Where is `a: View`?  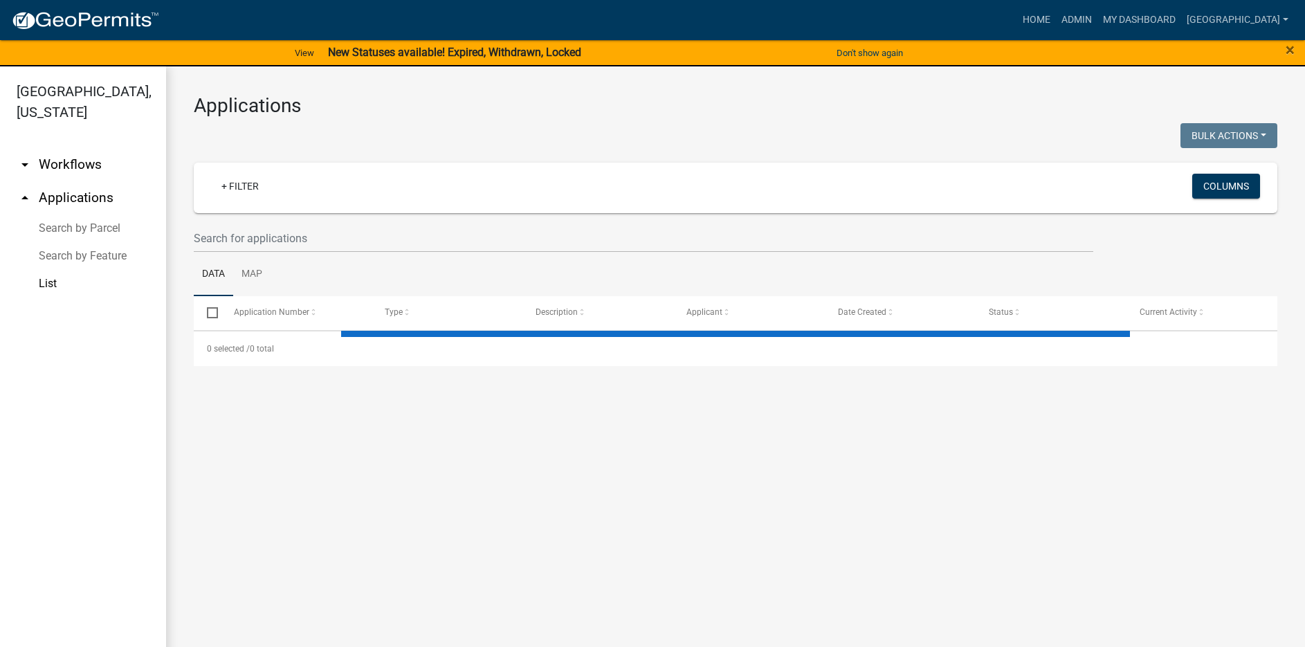 a: View is located at coordinates (304, 53).